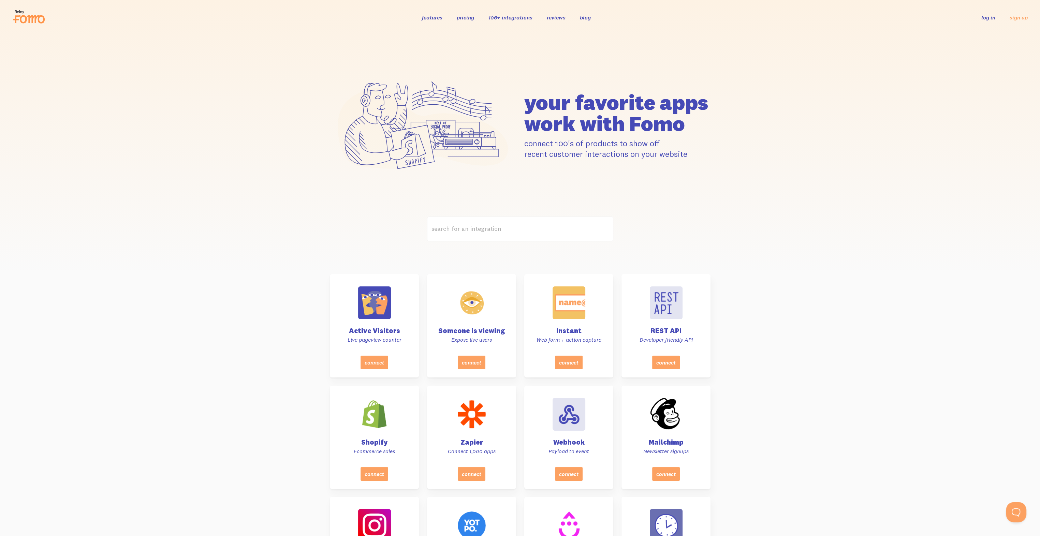  Describe the element at coordinates (586, 17) in the screenshot. I see `a: blog` at that location.